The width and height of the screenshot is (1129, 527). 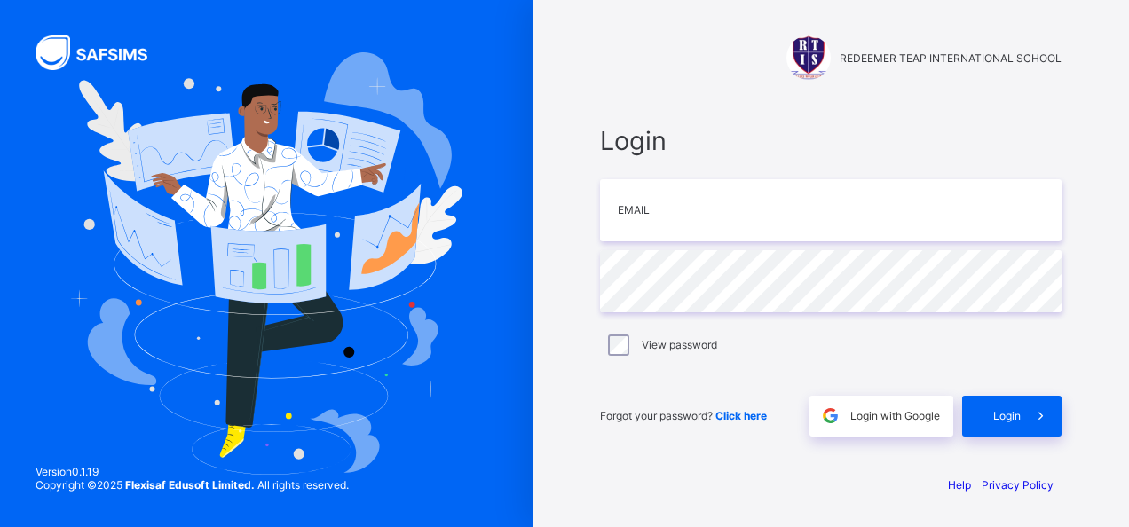 I want to click on img: SAFSIMS Logo, so click(x=102, y=52).